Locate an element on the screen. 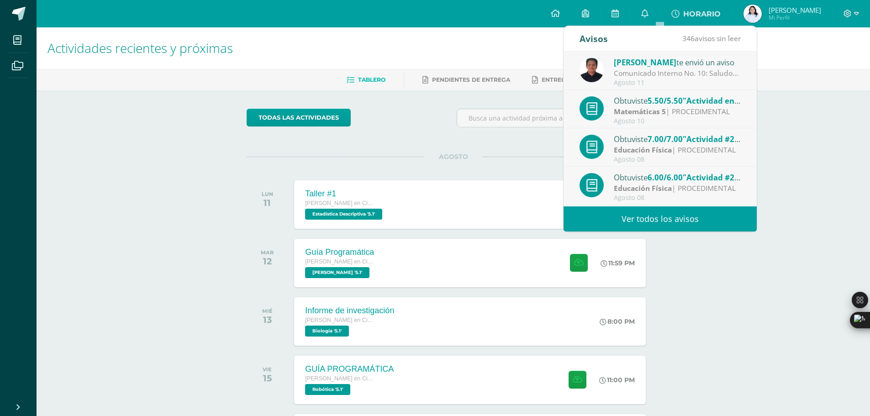  div: Agosto 10 is located at coordinates (677, 121).